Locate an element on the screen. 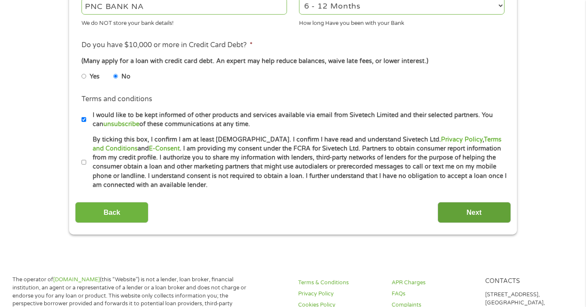 The width and height of the screenshot is (586, 307). a: Terms & Conditions is located at coordinates (340, 283).